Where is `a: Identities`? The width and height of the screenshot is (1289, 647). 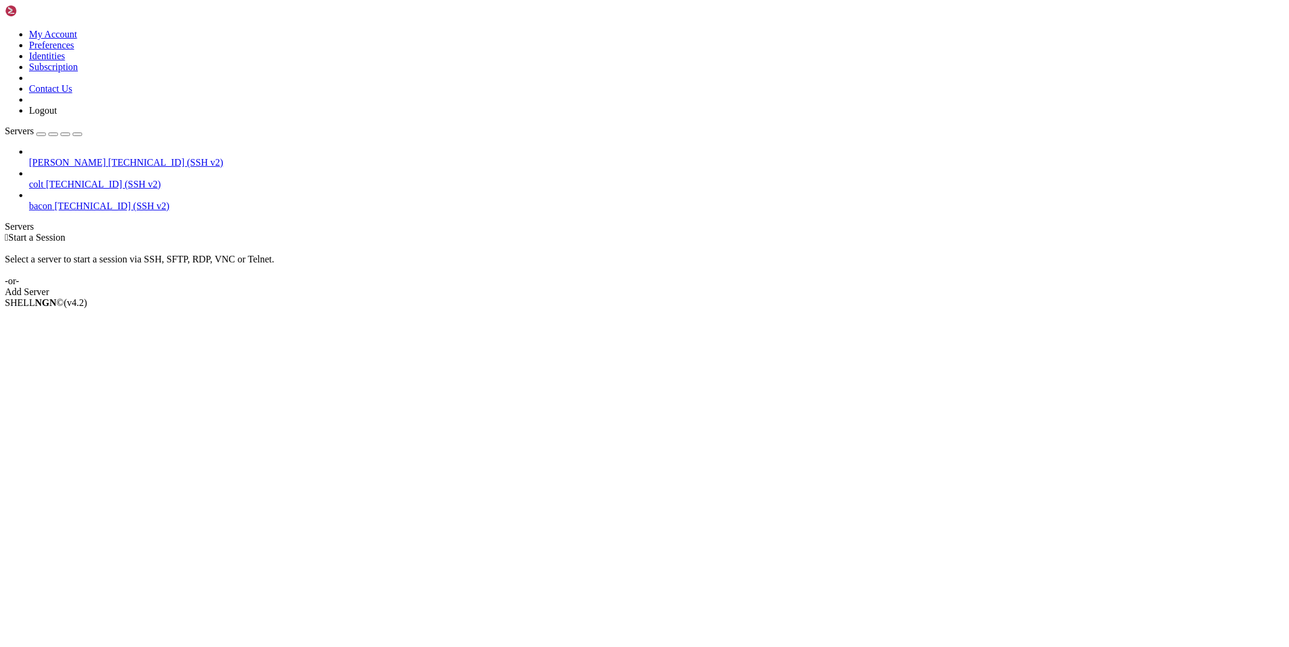
a: Identities is located at coordinates (47, 56).